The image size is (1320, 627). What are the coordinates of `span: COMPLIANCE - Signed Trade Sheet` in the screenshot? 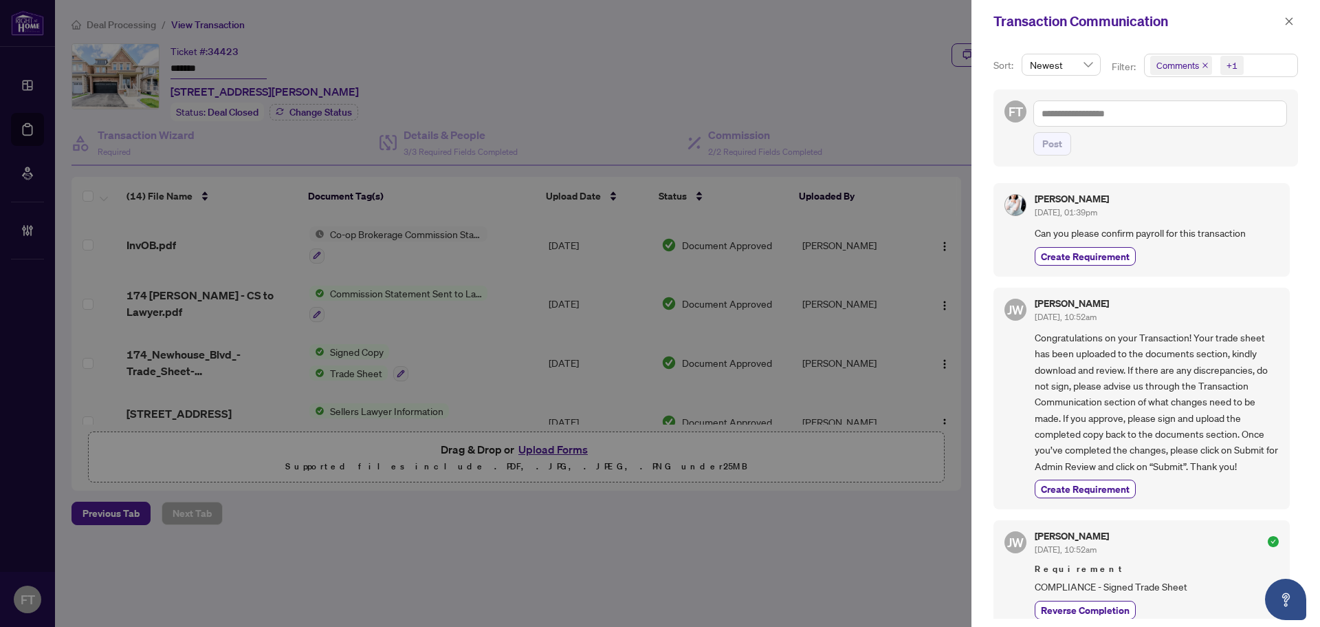 It's located at (1157, 586).